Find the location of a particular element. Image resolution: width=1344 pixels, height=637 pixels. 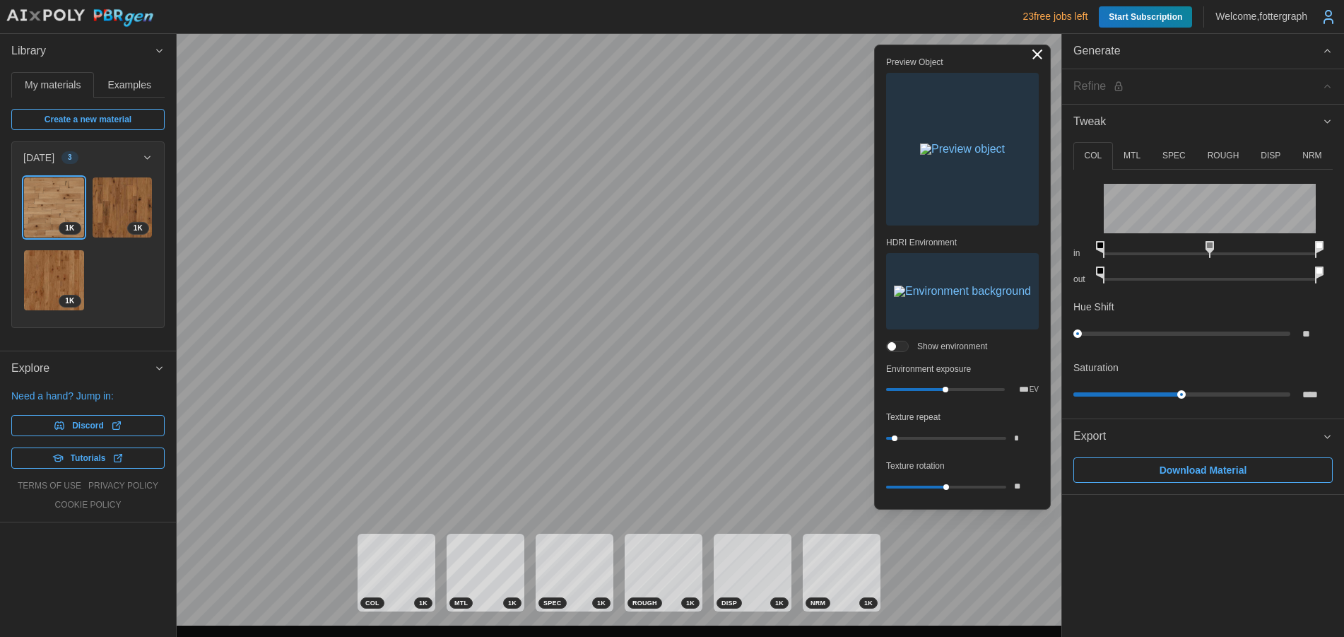

span: NRM is located at coordinates (818, 603).